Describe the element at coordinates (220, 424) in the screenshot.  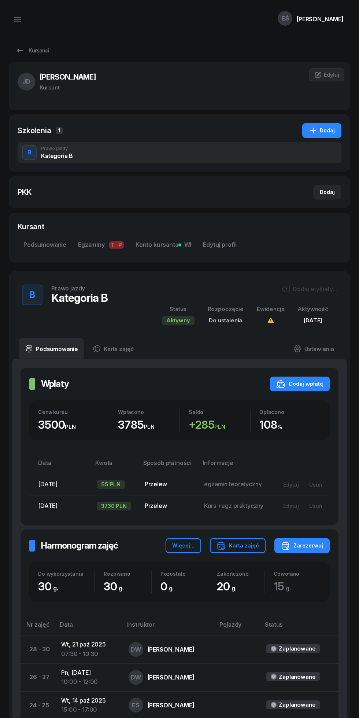
I see `div: 285` at that location.